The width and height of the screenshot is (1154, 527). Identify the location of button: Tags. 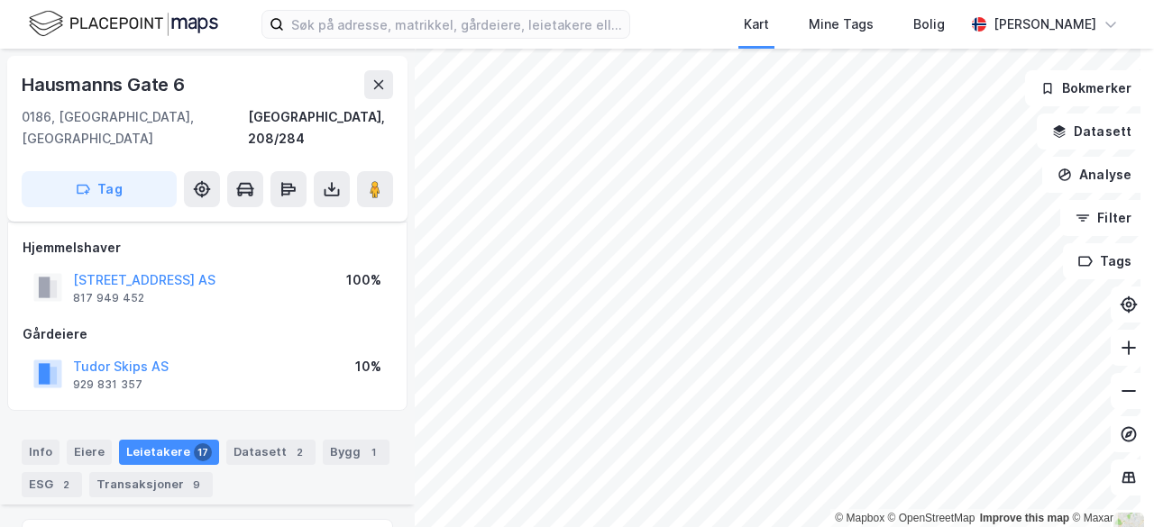
(1104, 261).